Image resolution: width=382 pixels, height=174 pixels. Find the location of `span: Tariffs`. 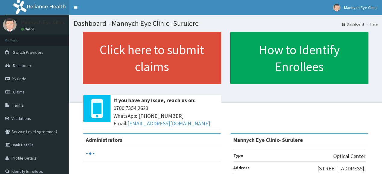

span: Tariffs is located at coordinates (18, 105).